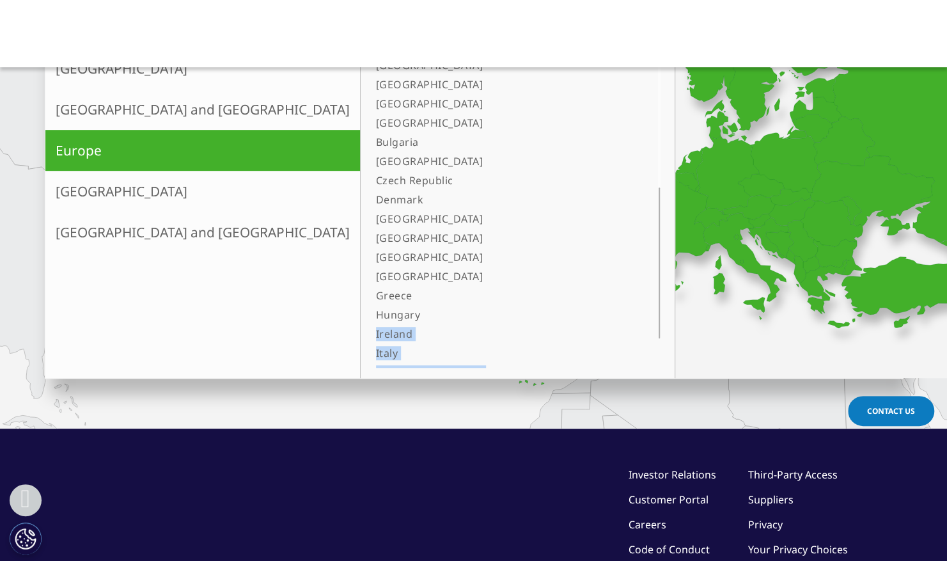  Describe the element at coordinates (800, 549) in the screenshot. I see `a: Your Privacy Choices` at that location.